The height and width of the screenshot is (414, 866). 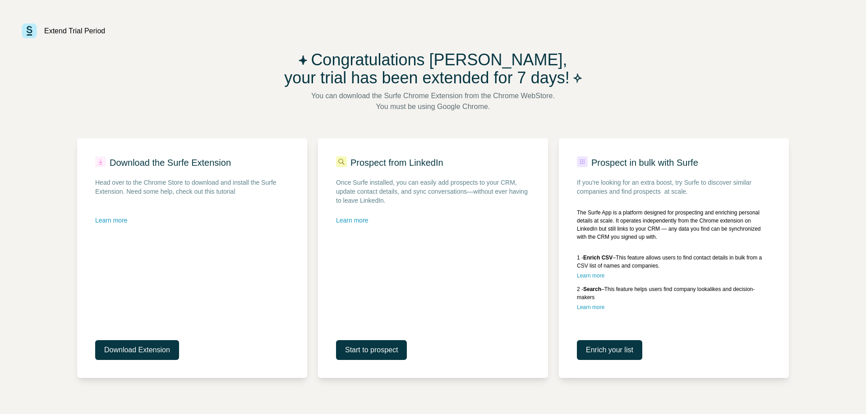 I want to click on span: You can download the Surfe Chrome Extension from the Chrome WebStore., so click(x=433, y=96).